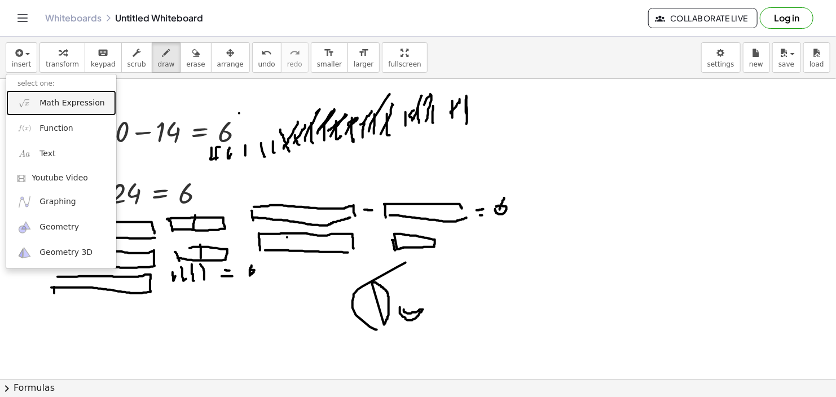 The height and width of the screenshot is (397, 836). What do you see at coordinates (294, 64) in the screenshot?
I see `span: redo` at bounding box center [294, 64].